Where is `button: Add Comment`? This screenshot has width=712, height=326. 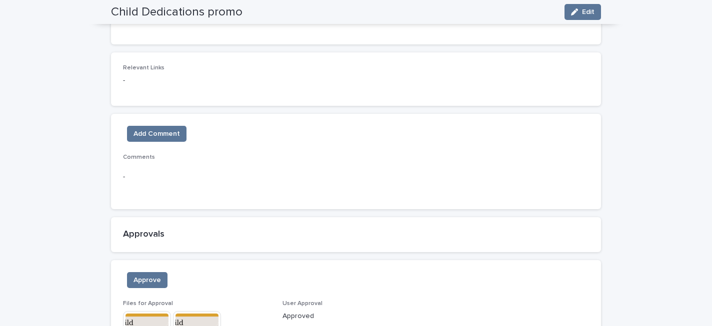
button: Add Comment is located at coordinates (156, 134).